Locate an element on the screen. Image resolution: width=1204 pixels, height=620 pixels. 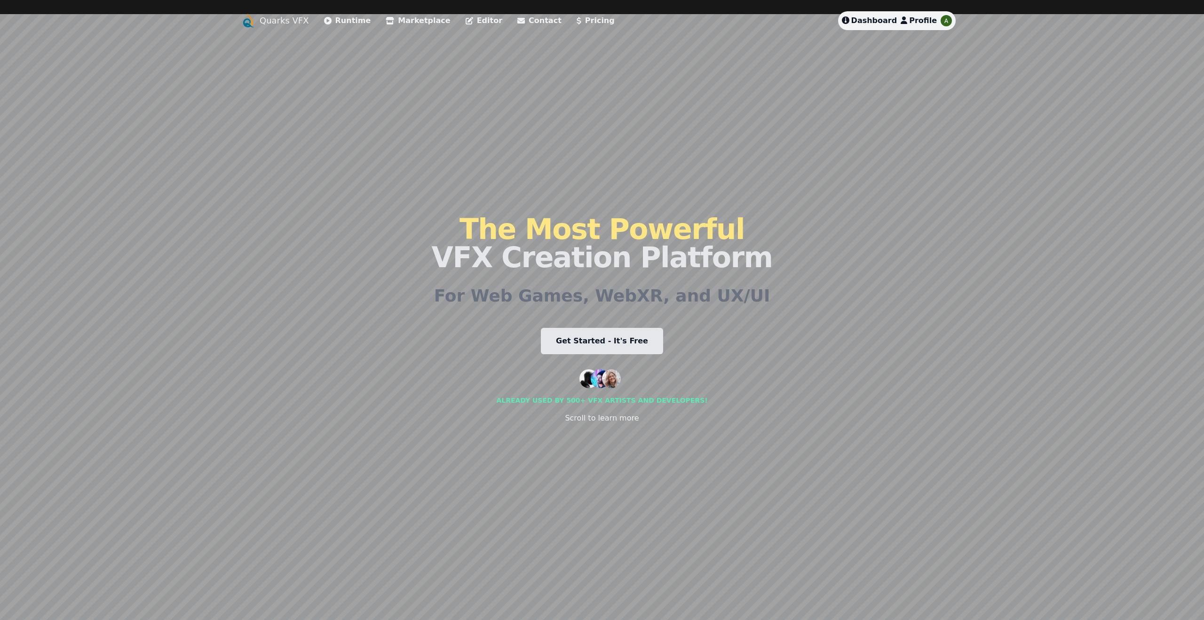
a: Get Started - It's Free is located at coordinates (602, 341).